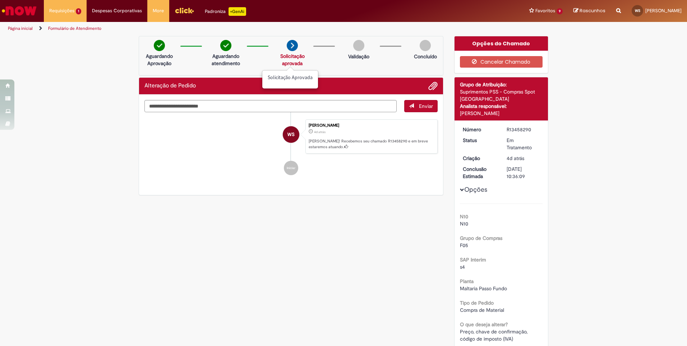 This screenshot has height=346, width=687. What do you see at coordinates (170, 86) in the screenshot?
I see `h2: Alteração de Pedido Histórico de tíquete` at bounding box center [170, 86].